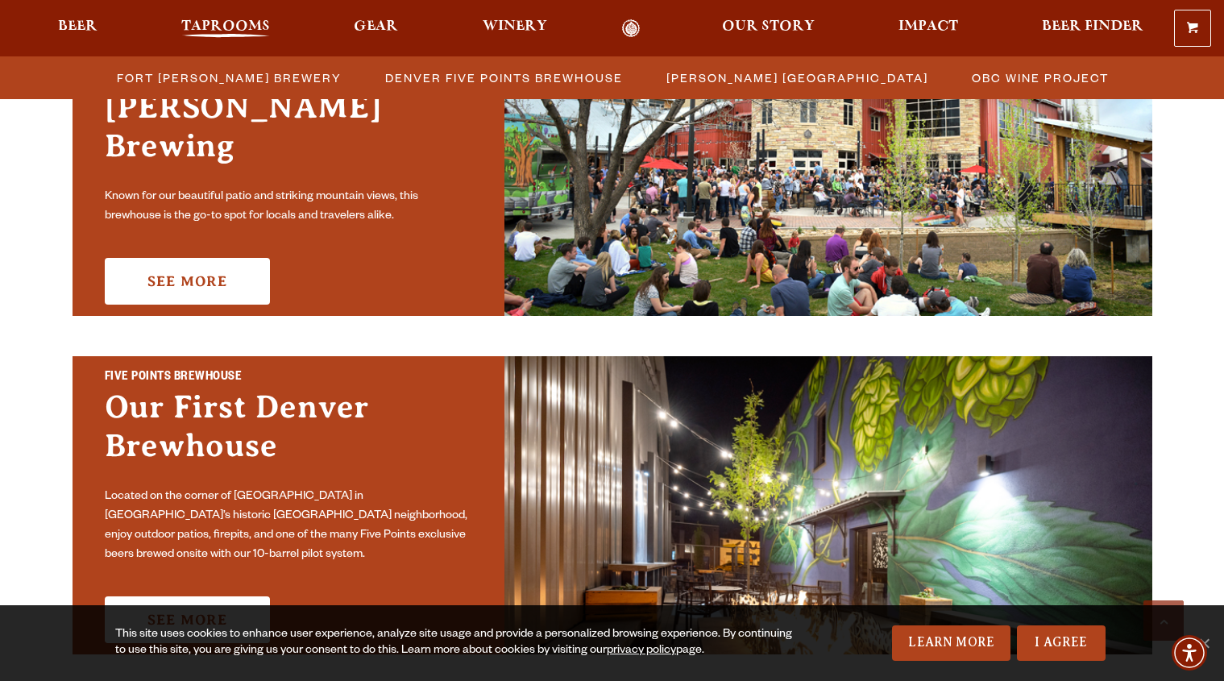 The height and width of the screenshot is (681, 1224). I want to click on a: I Agree, so click(1062, 643).